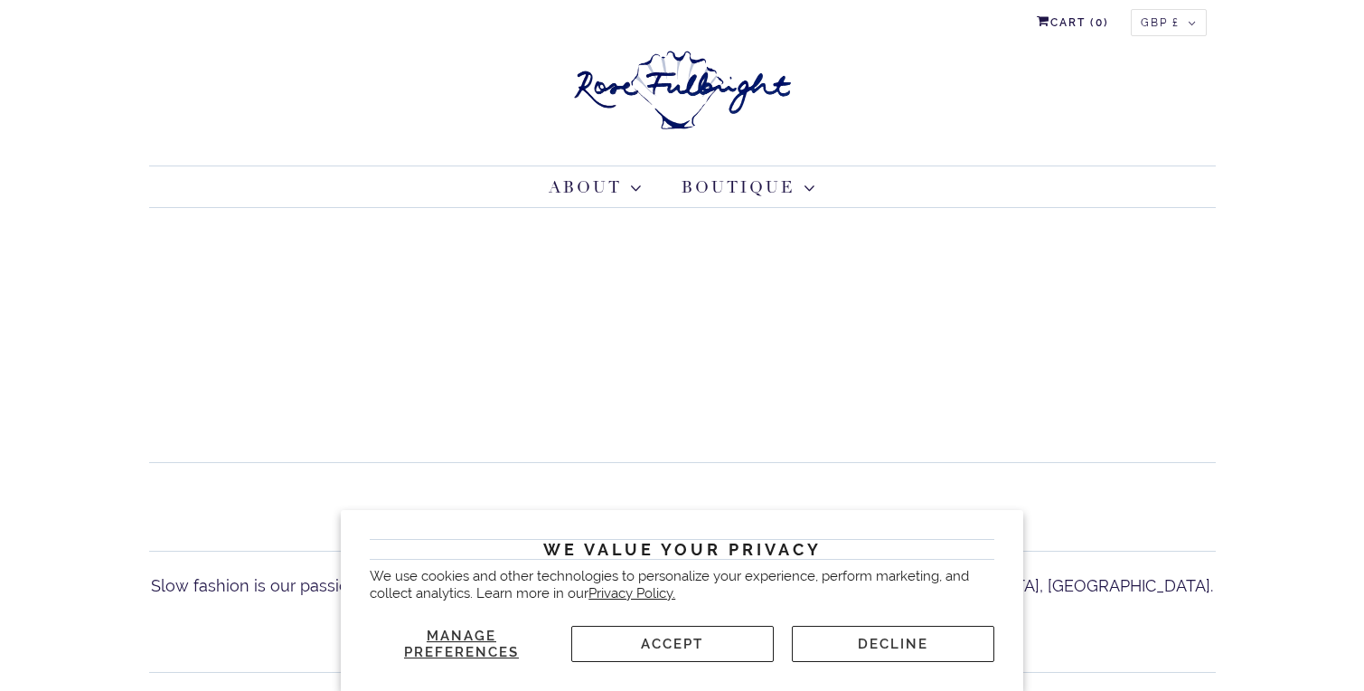 The width and height of the screenshot is (1364, 691). Describe the element at coordinates (595, 187) in the screenshot. I see `a: About` at that location.